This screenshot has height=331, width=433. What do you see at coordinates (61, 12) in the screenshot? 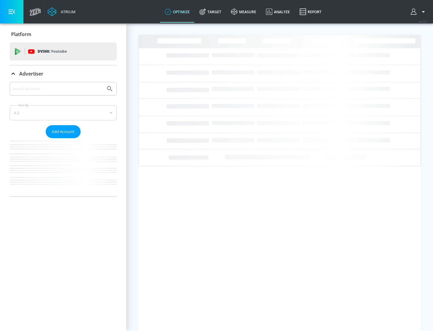
I see `a: Atrium` at bounding box center [61, 12].